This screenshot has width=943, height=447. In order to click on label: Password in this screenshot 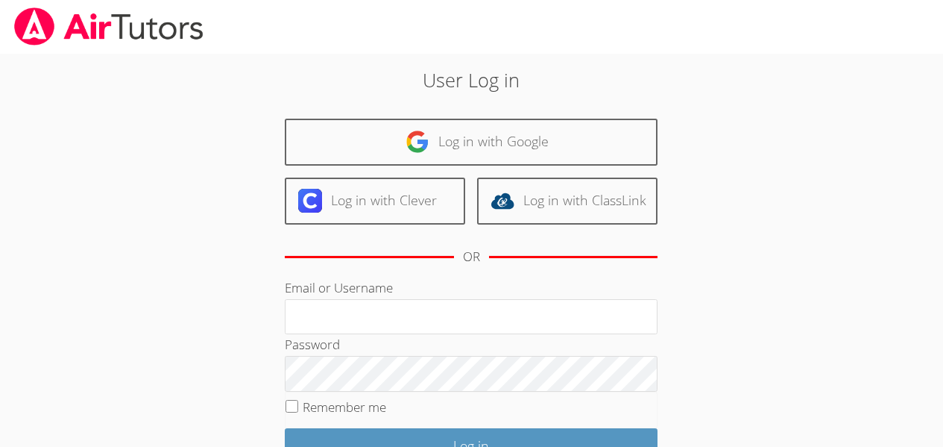, I will do `click(312, 344)`.